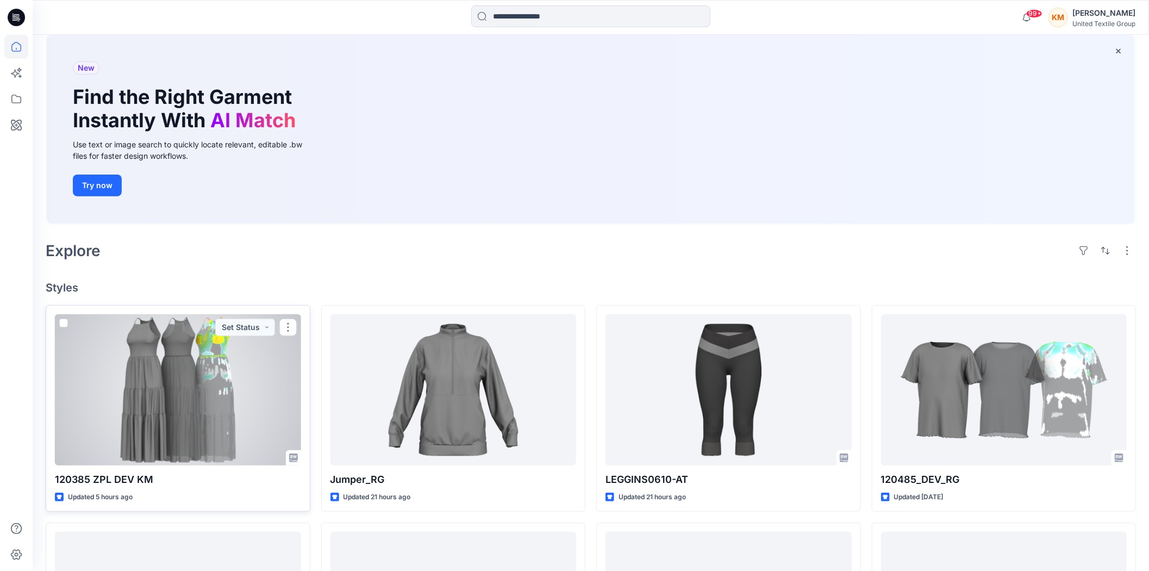  I want to click on a: LEGGINS0610-AT, so click(728, 390).